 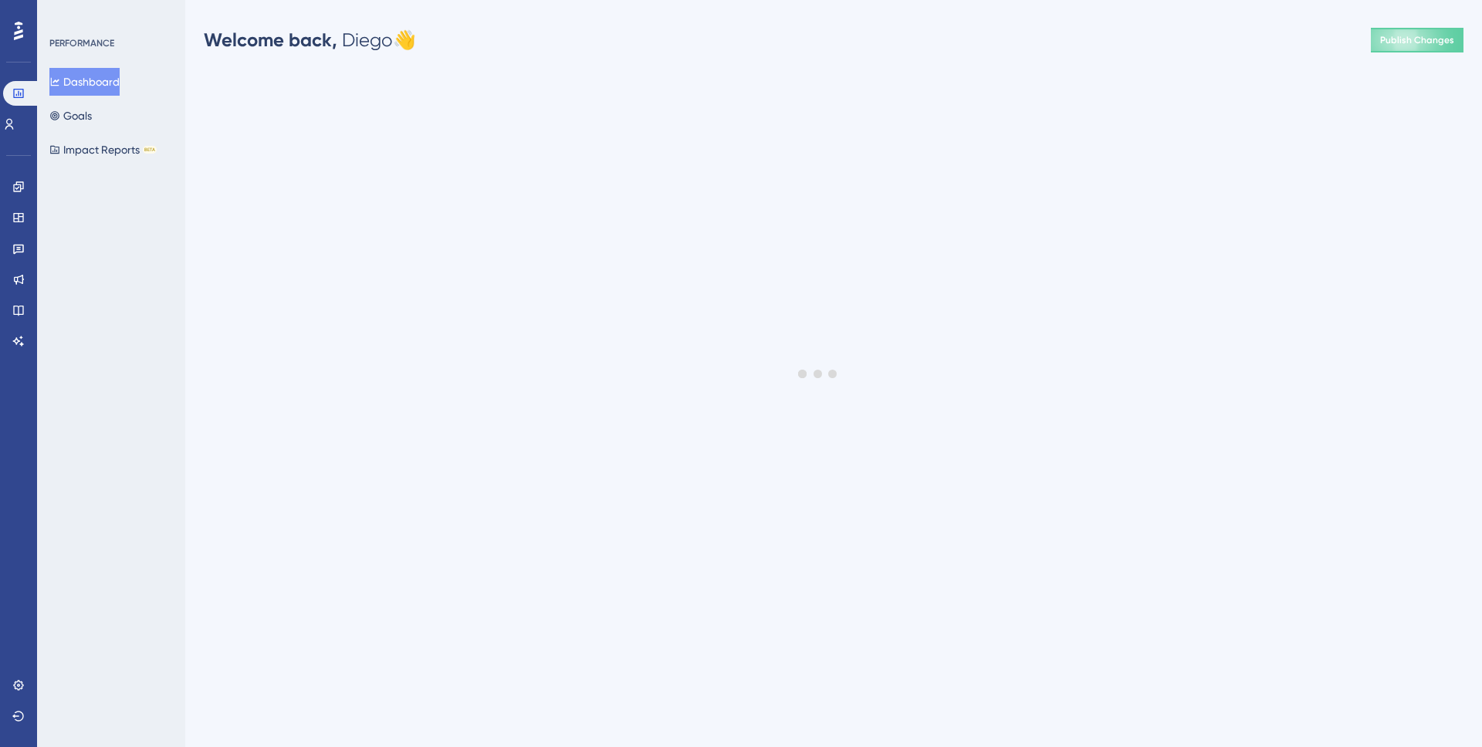 What do you see at coordinates (150, 150) in the screenshot?
I see `div: BETA` at bounding box center [150, 150].